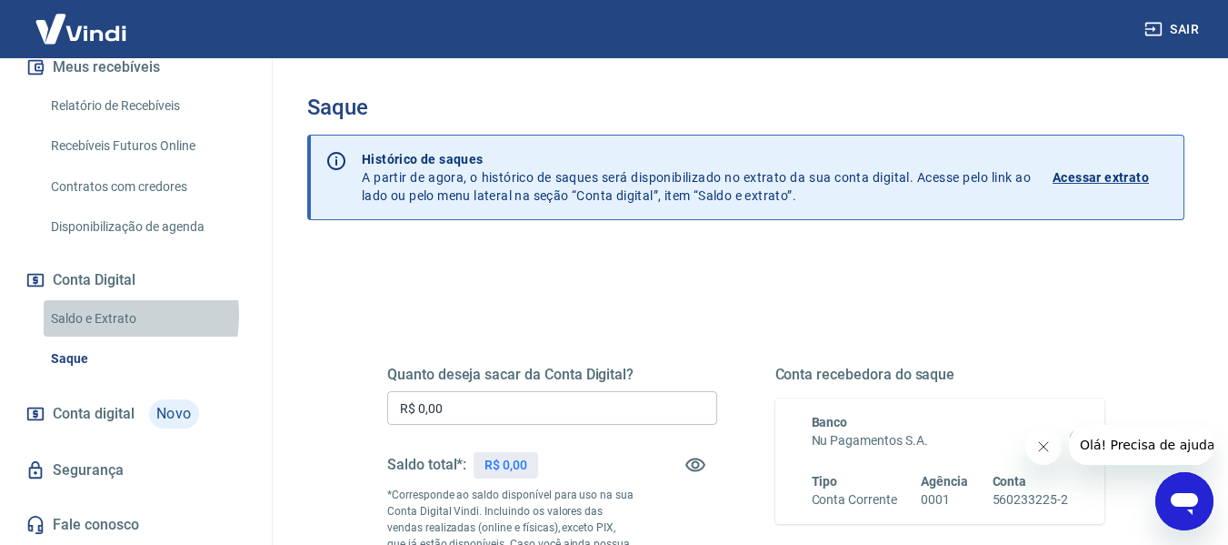 This screenshot has height=545, width=1228. Describe the element at coordinates (146, 358) in the screenshot. I see `a: Saque` at that location.